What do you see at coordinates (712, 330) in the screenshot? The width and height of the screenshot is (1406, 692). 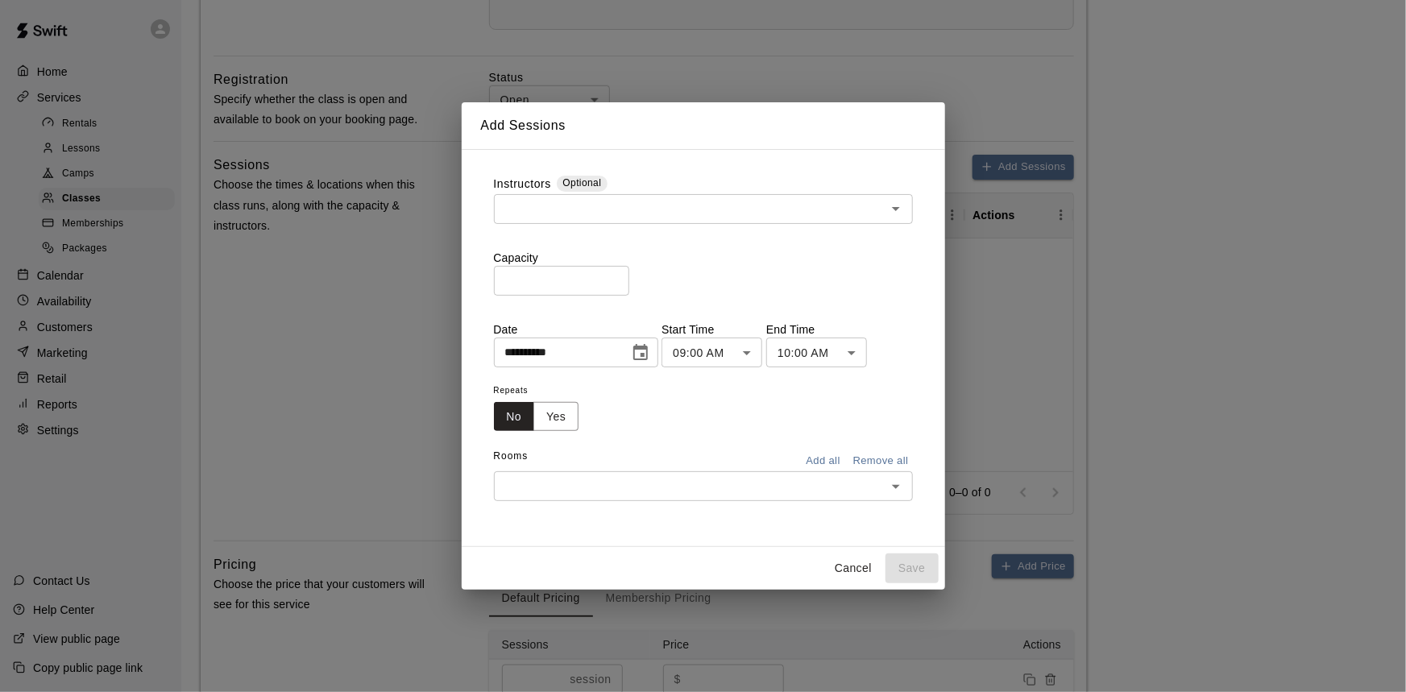 I see `p: Start Time` at bounding box center [712, 330].